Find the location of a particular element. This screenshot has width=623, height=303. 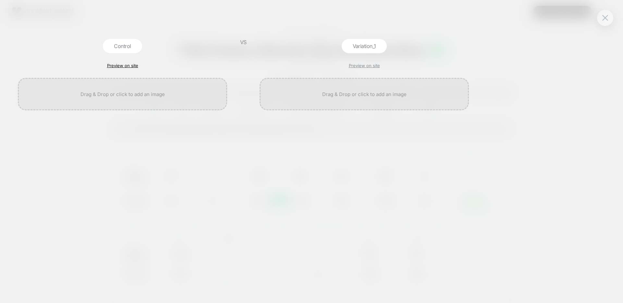

div: Control is located at coordinates (122, 46).